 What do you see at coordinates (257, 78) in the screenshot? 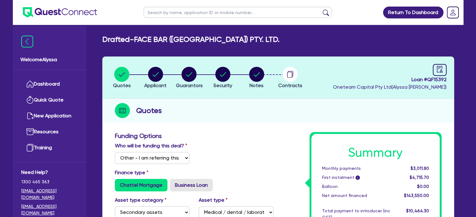
I see `button: Notes` at bounding box center [257, 78].